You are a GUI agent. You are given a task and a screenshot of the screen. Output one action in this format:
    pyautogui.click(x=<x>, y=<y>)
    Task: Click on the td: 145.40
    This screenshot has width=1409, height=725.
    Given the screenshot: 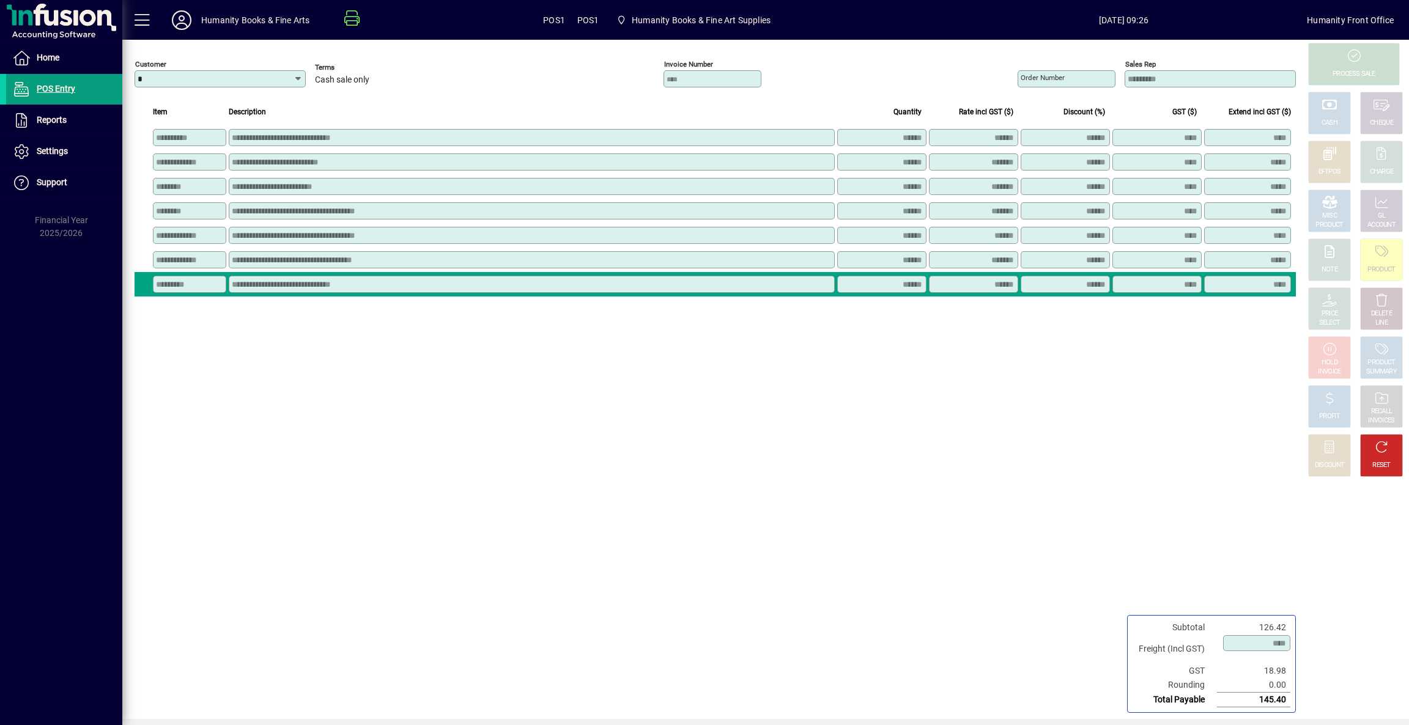 What is the action you would take?
    pyautogui.click(x=1253, y=700)
    